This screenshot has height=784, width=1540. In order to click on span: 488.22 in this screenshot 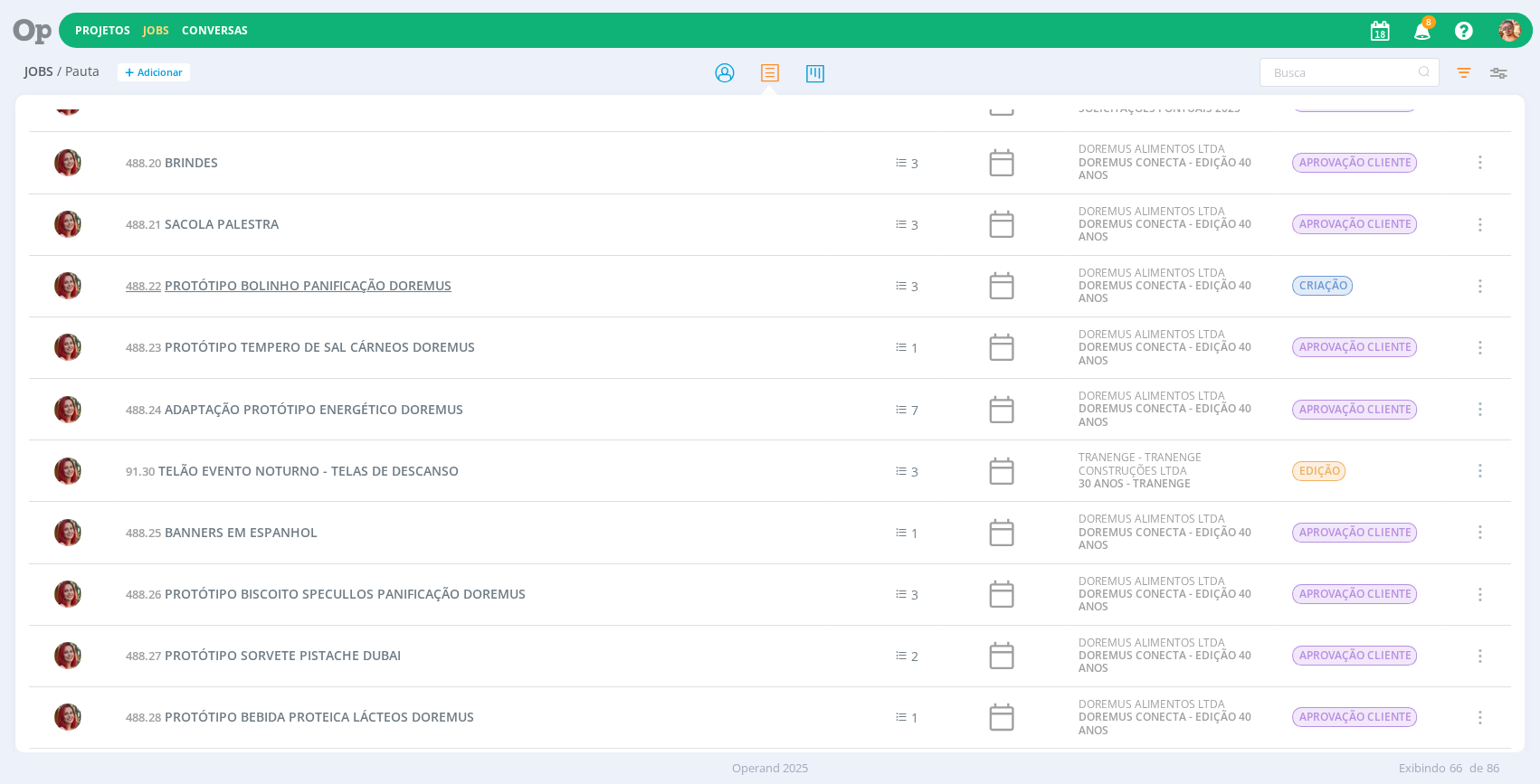, I will do `click(143, 286)`.